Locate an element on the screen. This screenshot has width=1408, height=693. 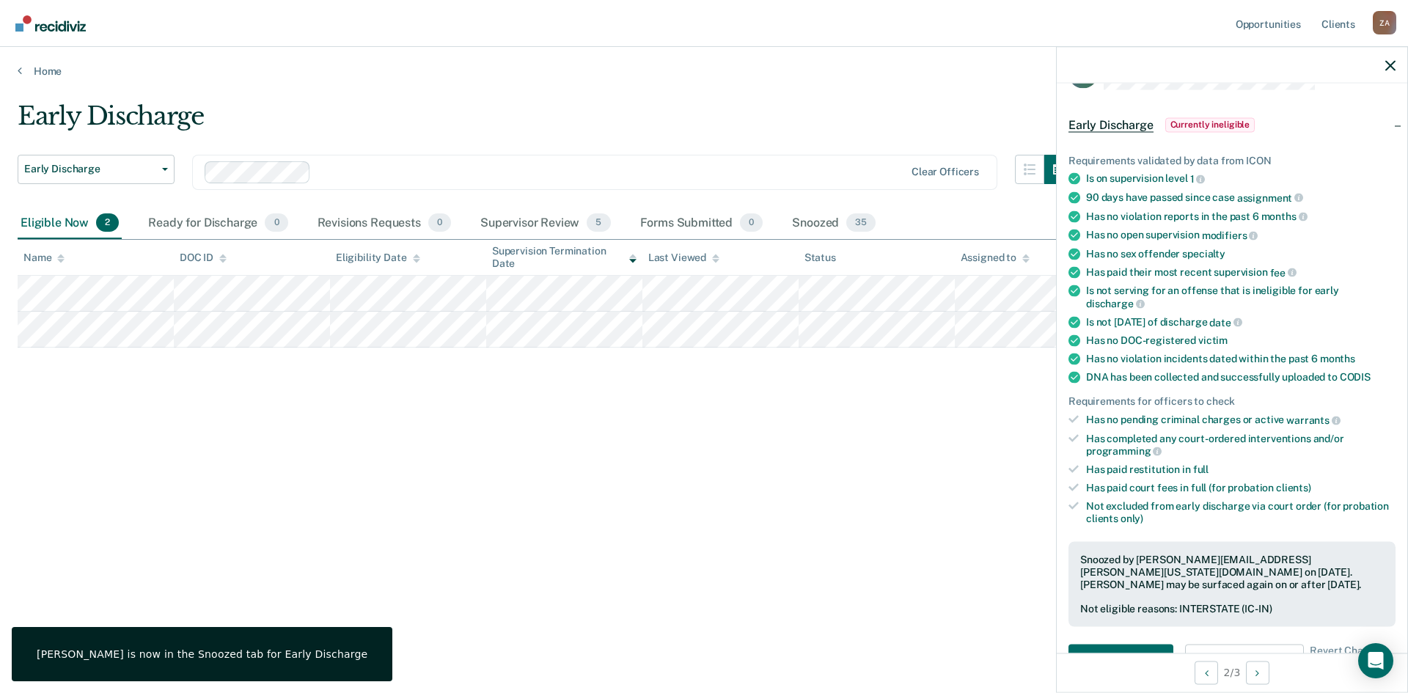
span: full is located at coordinates (1200, 469).